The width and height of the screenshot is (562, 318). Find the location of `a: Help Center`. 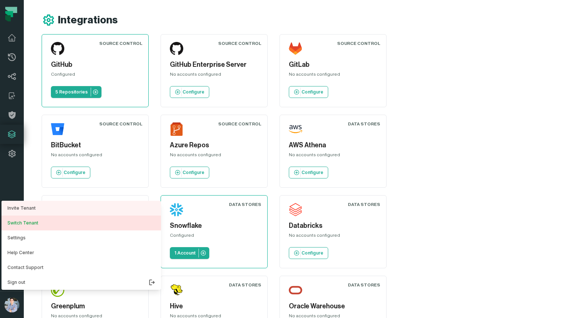

a: Help Center is located at coordinates (81, 253).